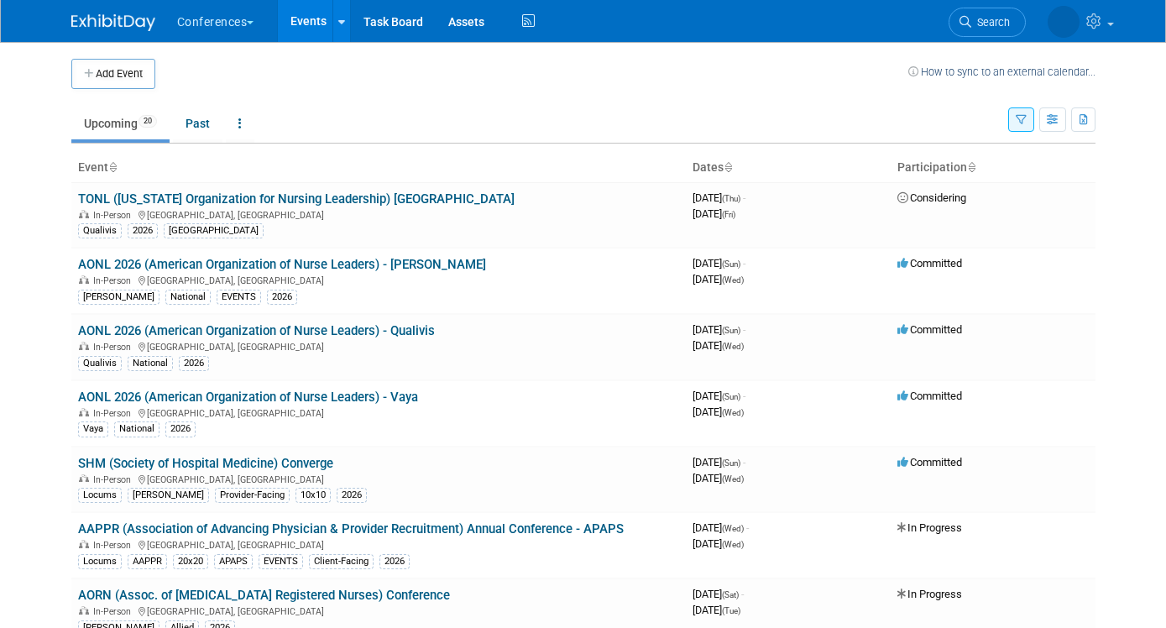 This screenshot has width=1166, height=628. What do you see at coordinates (341, 561) in the screenshot?
I see `div: Client-Facing` at bounding box center [341, 561].